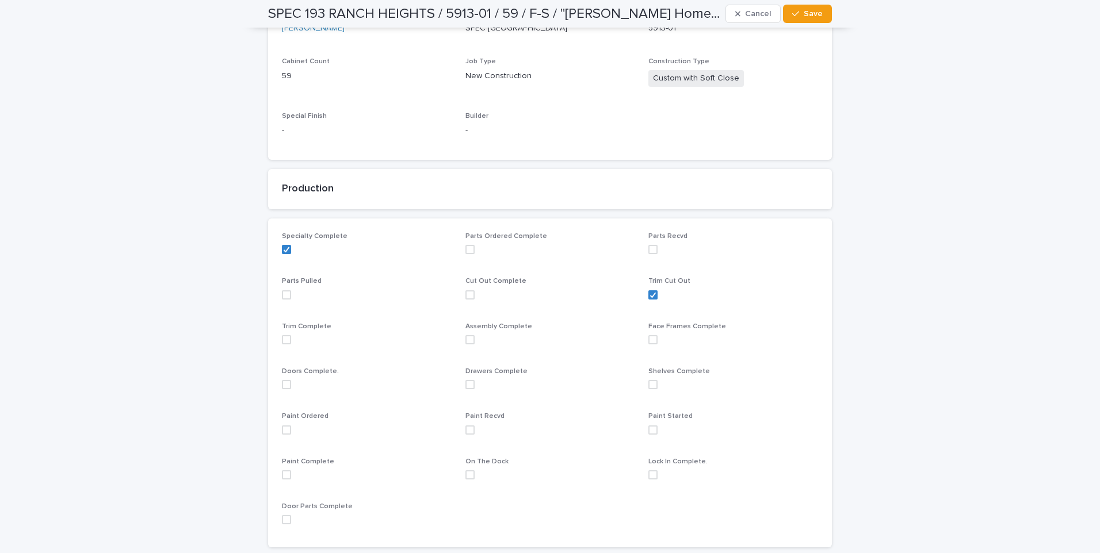 Image resolution: width=1100 pixels, height=553 pixels. What do you see at coordinates (669, 281) in the screenshot?
I see `span: Trim Cut Out` at bounding box center [669, 281].